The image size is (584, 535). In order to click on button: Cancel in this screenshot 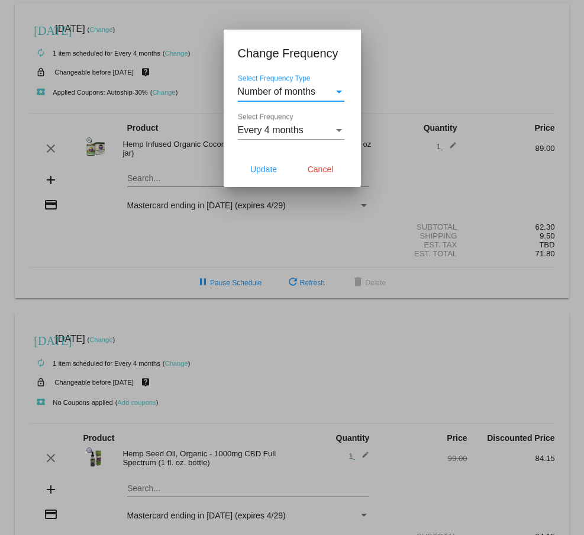, I will do `click(321, 169)`.